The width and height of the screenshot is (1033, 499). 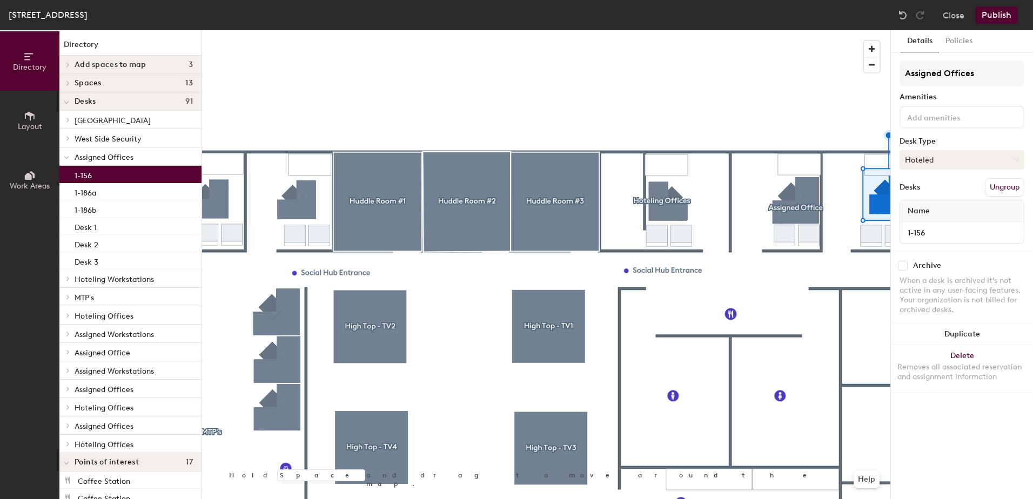 I want to click on div: Archive, so click(x=927, y=266).